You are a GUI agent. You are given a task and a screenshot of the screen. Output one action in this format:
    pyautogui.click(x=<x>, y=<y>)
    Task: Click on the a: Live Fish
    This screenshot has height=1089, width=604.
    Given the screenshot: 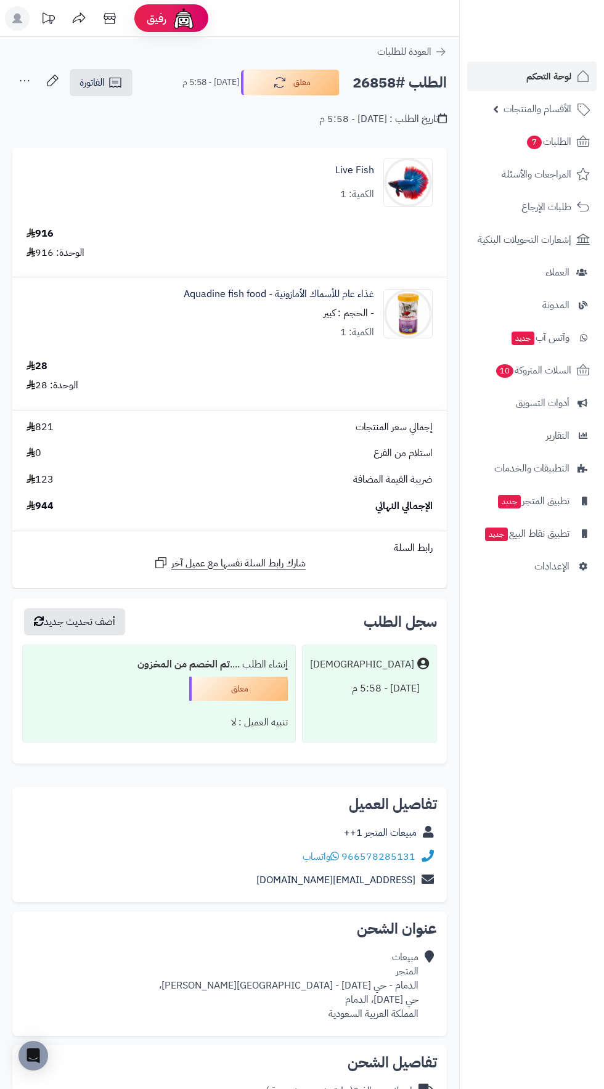 What is the action you would take?
    pyautogui.click(x=354, y=170)
    